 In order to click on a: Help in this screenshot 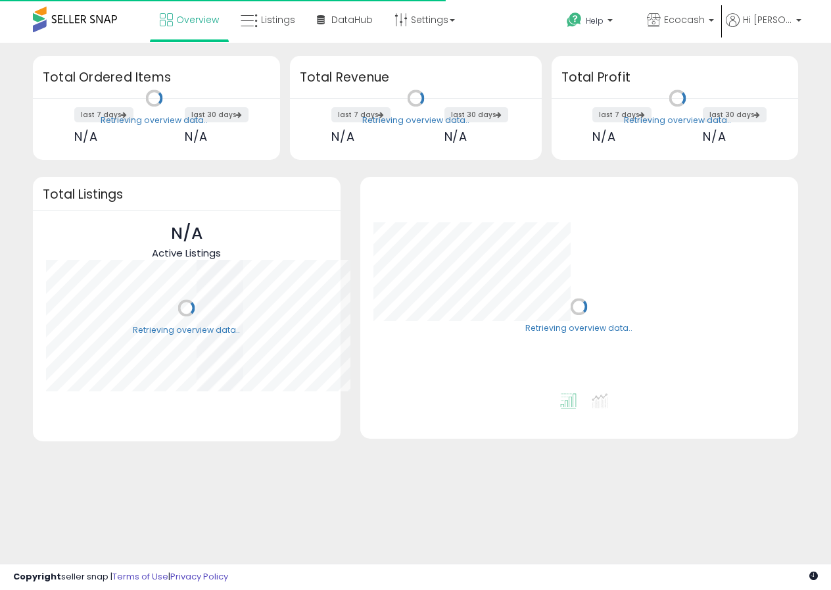, I will do `click(595, 22)`.